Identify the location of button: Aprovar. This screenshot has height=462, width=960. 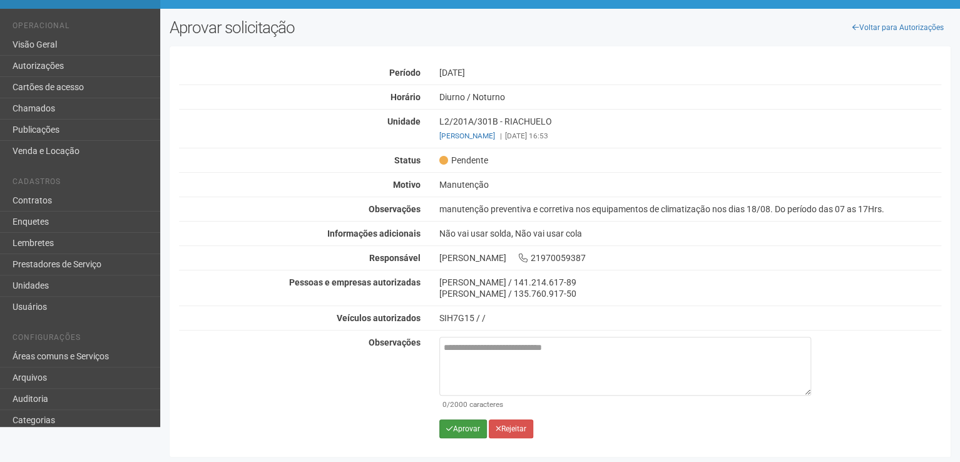
(463, 429).